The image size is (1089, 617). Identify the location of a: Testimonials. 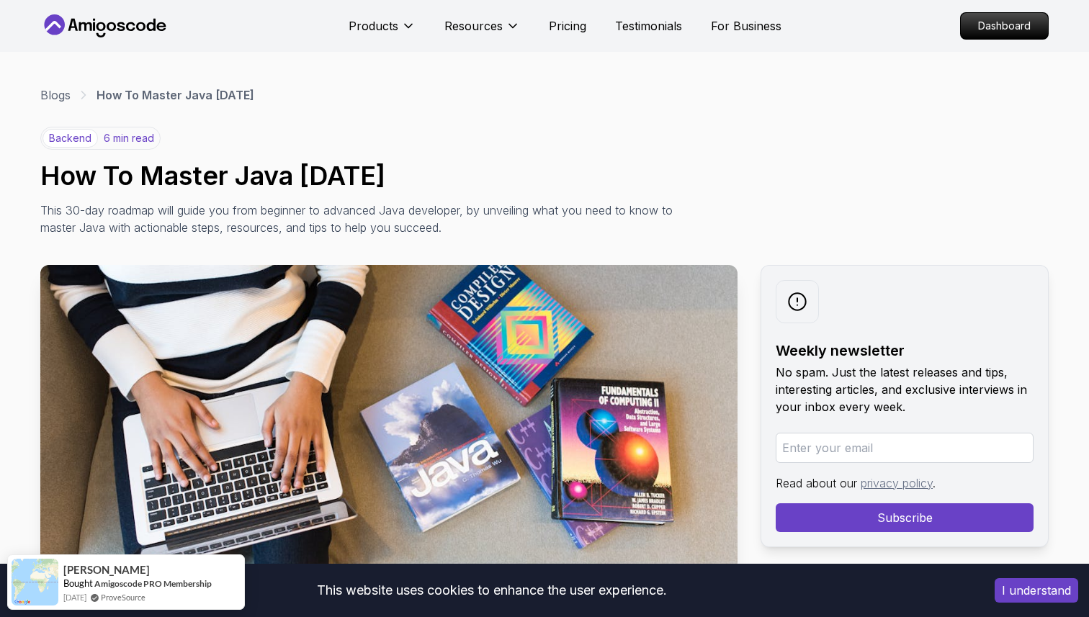
(648, 26).